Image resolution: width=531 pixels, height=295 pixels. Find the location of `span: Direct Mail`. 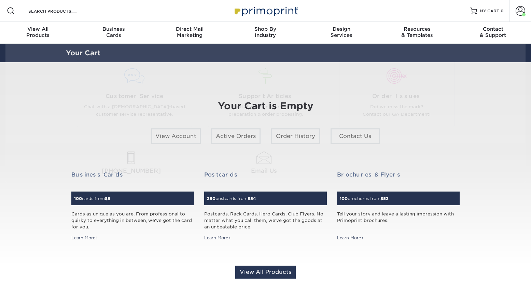

span: Direct Mail is located at coordinates (189, 29).